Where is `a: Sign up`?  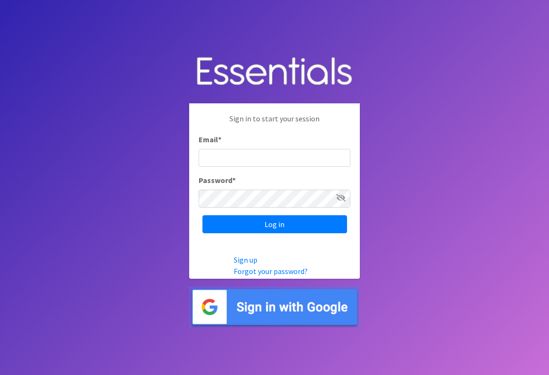 a: Sign up is located at coordinates (246, 260).